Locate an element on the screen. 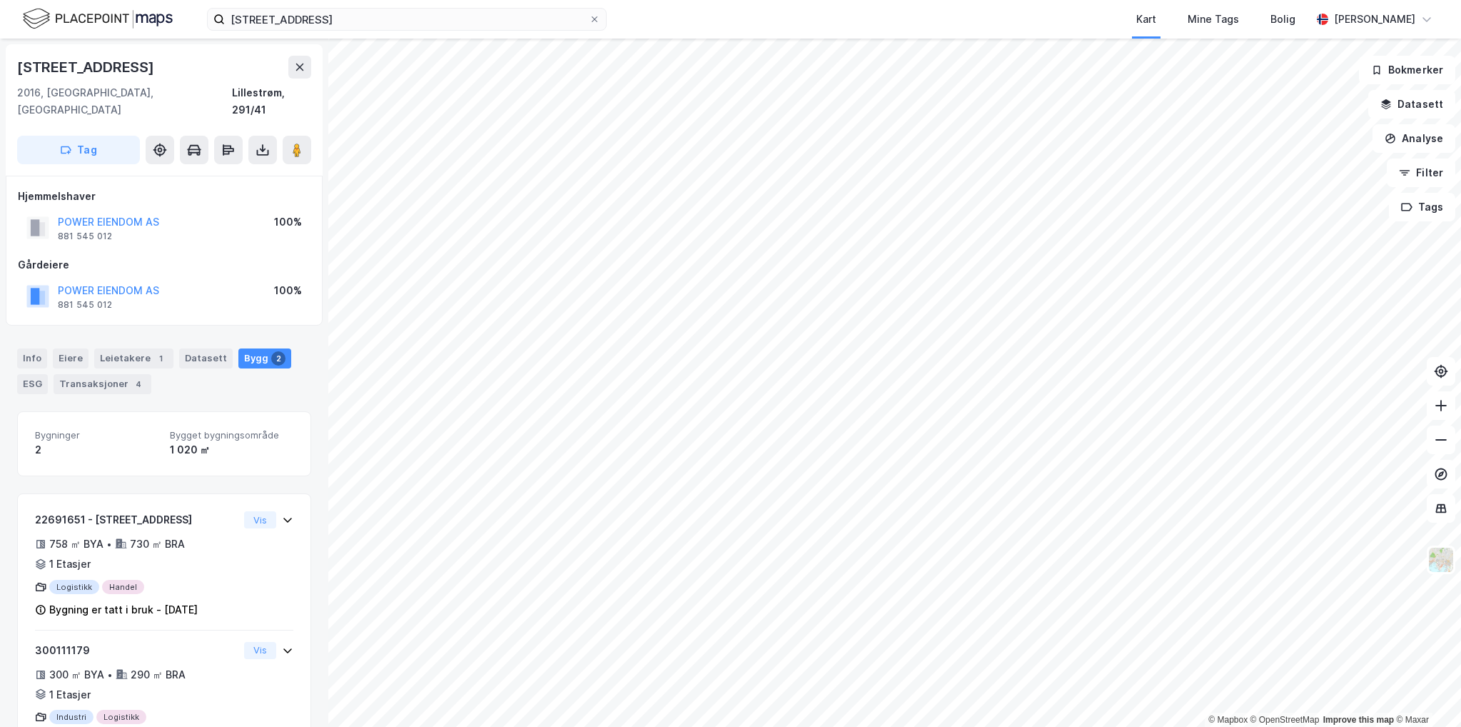  input: Søk på adresse, matrikkel, gårdeiere, leietakere eller personer is located at coordinates (407, 19).